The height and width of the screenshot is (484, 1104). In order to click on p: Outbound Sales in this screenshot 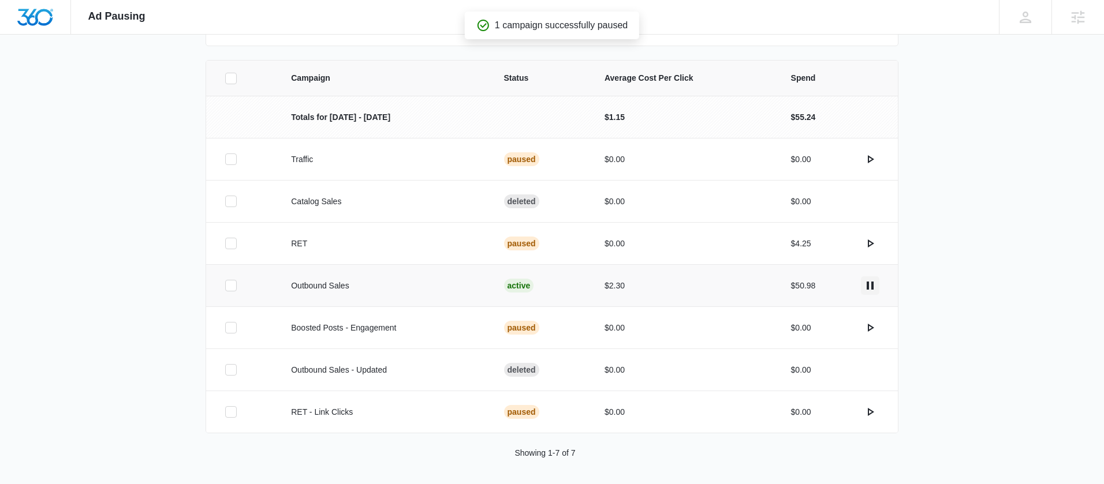, I will do `click(383, 286)`.